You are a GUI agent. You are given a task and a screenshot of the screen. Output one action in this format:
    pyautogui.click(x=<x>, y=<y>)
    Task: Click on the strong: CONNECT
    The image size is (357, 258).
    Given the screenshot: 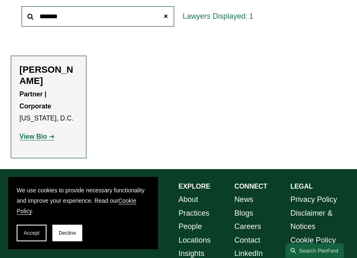 What is the action you would take?
    pyautogui.click(x=250, y=186)
    